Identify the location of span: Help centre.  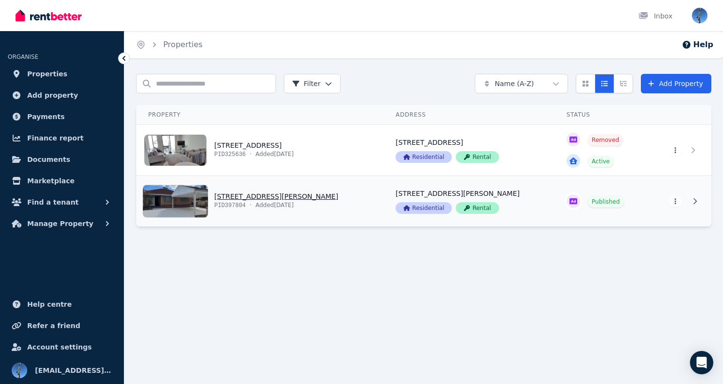
(50, 304).